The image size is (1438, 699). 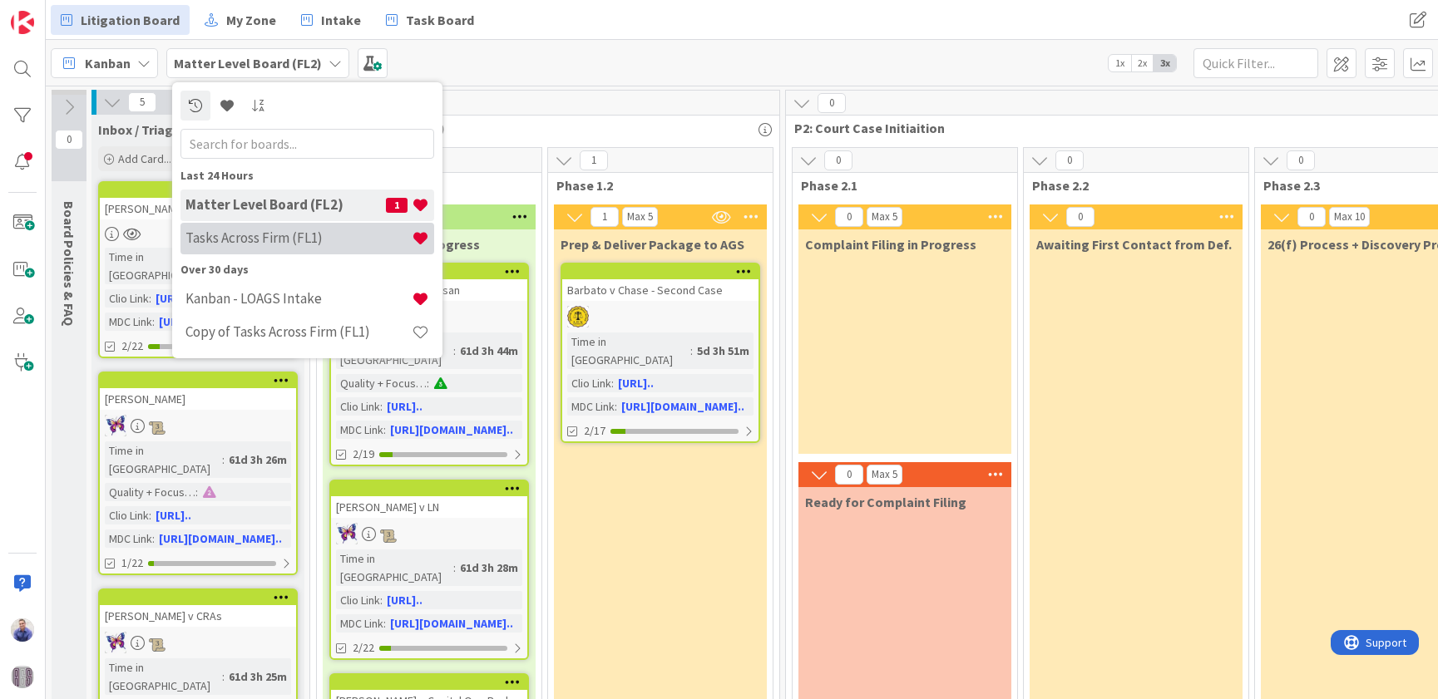 What do you see at coordinates (22, 630) in the screenshot?
I see `img: JG` at bounding box center [22, 630].